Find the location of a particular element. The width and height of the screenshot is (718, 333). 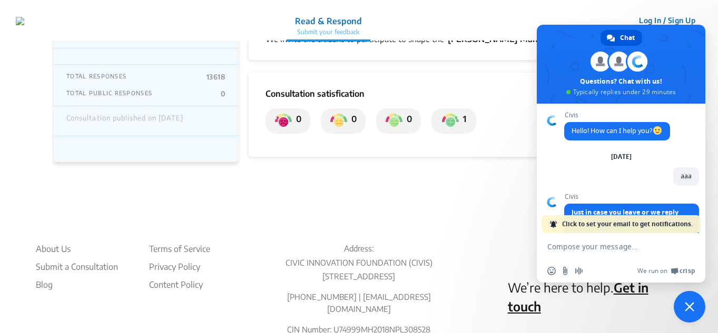

li: Content Policy is located at coordinates (180, 285).